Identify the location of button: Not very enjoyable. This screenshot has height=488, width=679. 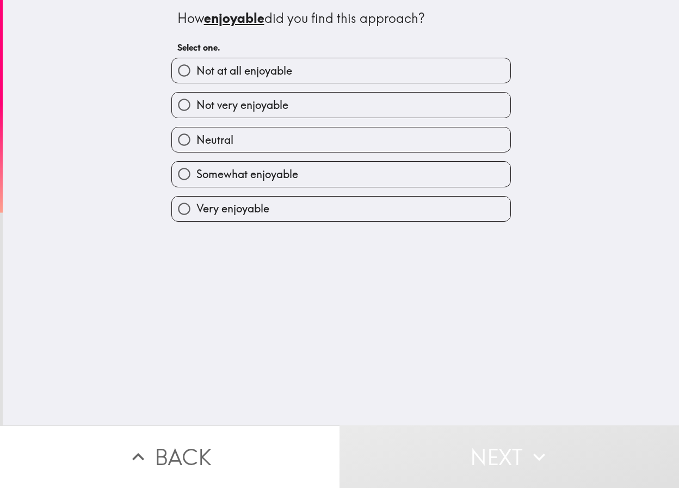
(341, 105).